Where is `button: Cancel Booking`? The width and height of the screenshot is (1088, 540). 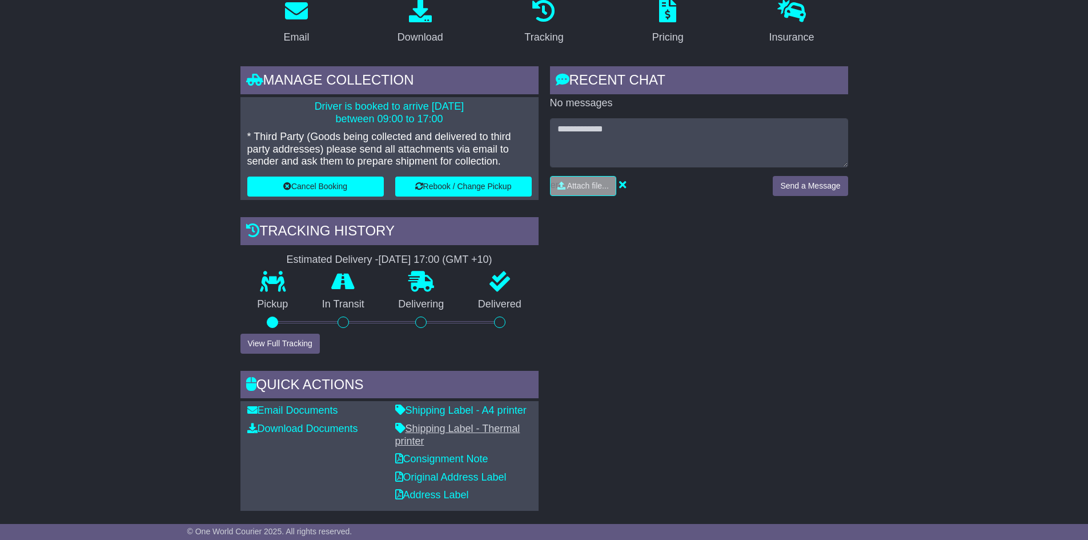 button: Cancel Booking is located at coordinates (315, 186).